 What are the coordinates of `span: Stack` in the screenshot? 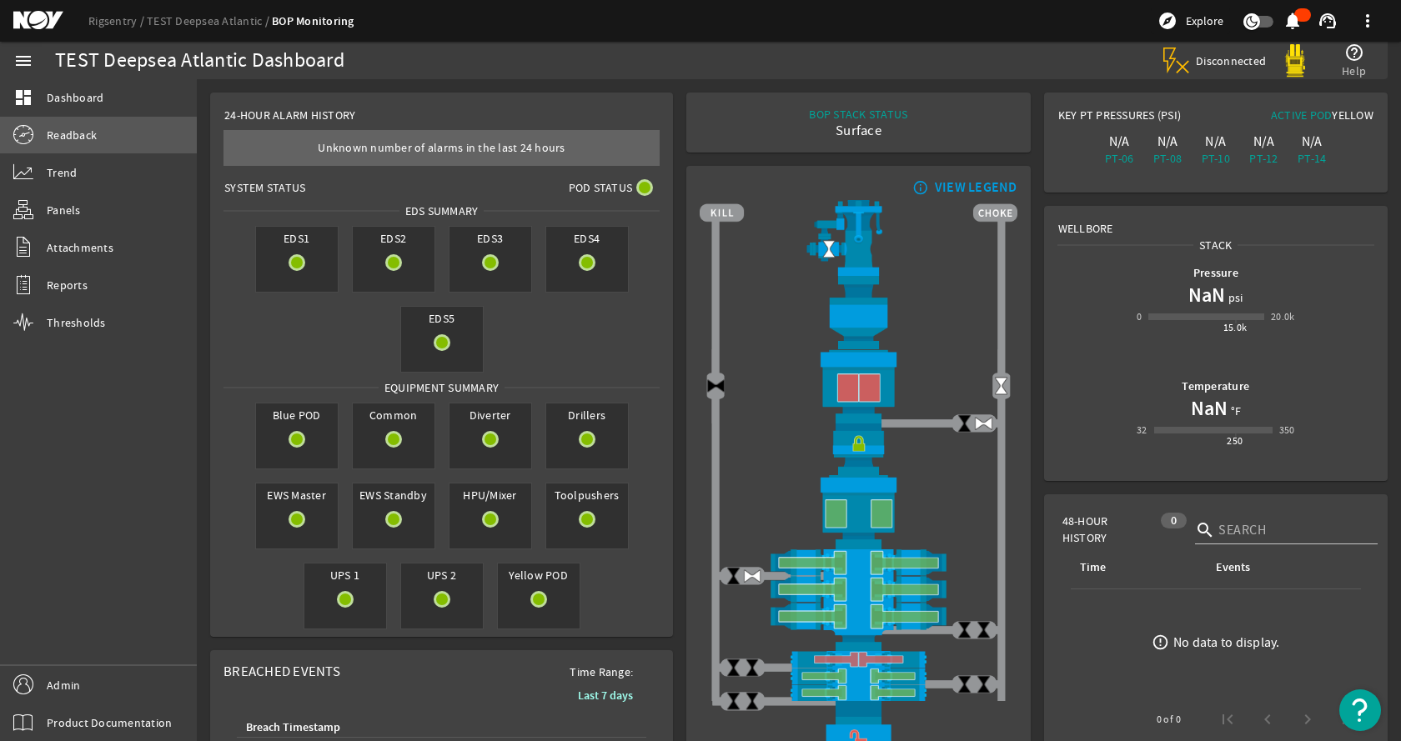 It's located at (1215, 245).